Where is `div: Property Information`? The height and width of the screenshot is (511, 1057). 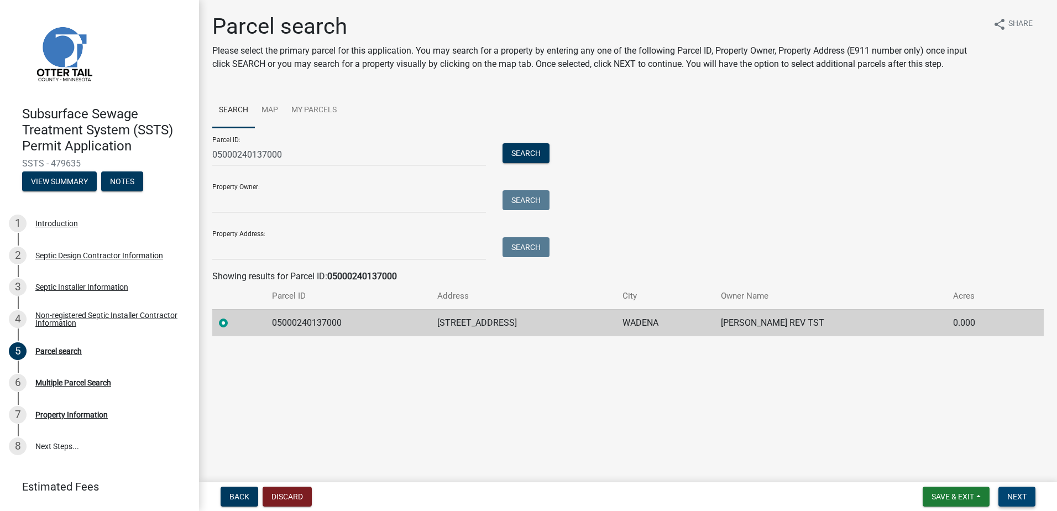
div: Property Information is located at coordinates (71, 414).